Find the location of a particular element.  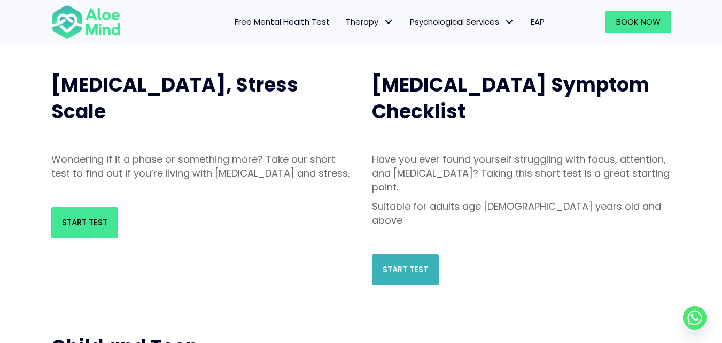

span: Psychological Services is located at coordinates (462, 21).